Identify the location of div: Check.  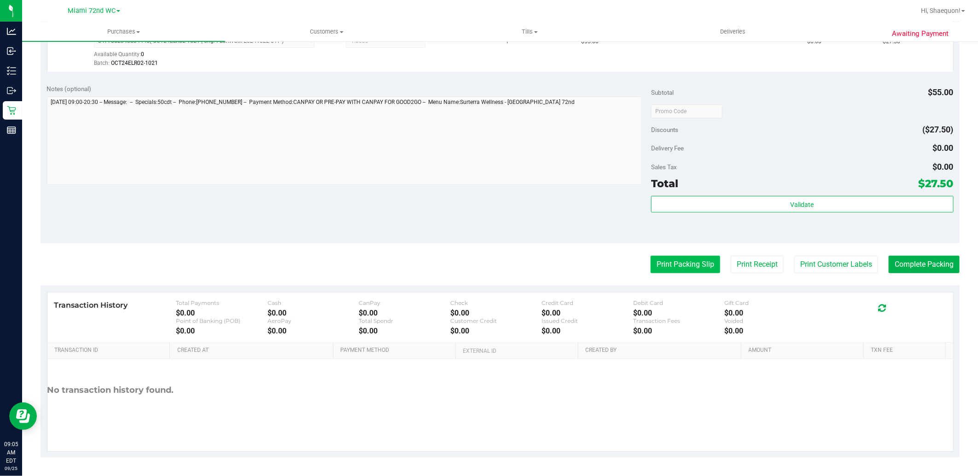
(496, 303).